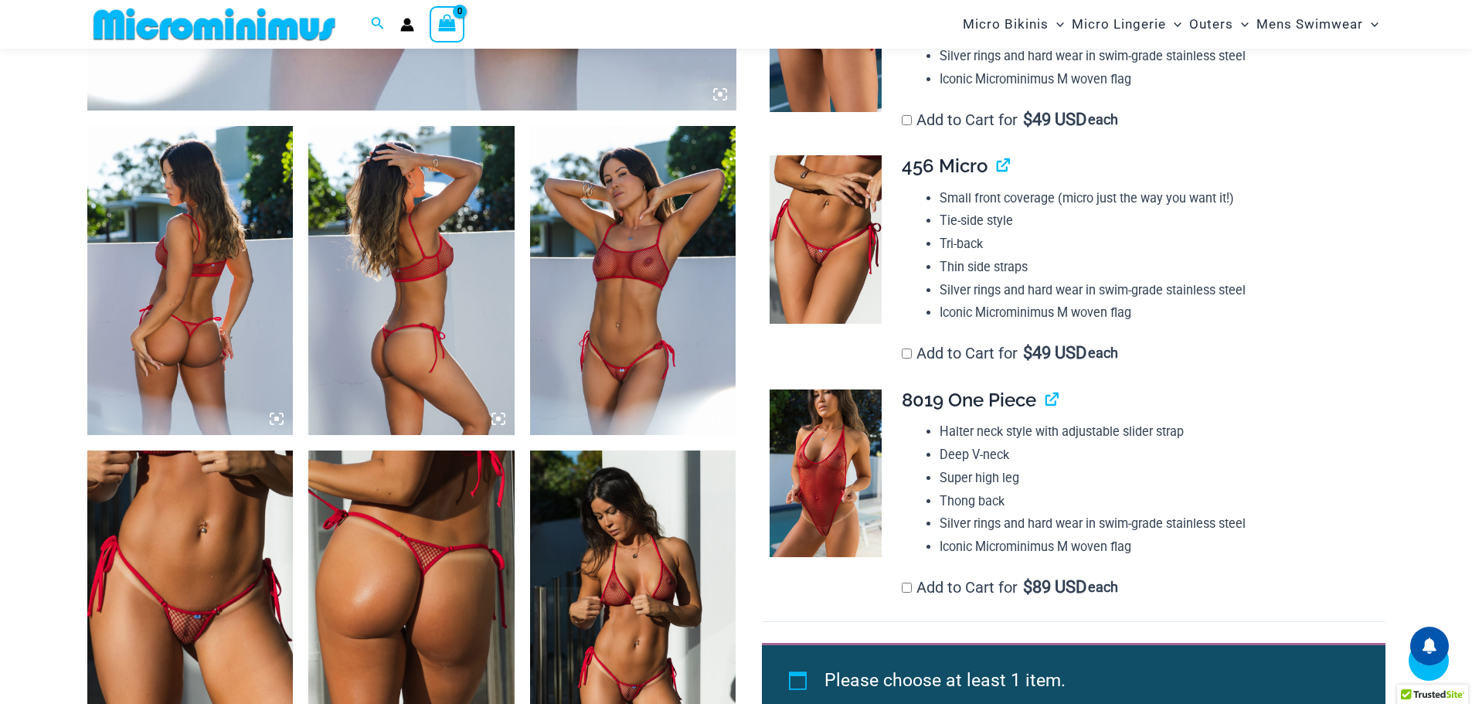  Describe the element at coordinates (1087, 681) in the screenshot. I see `li: Please choose at least 1 item.` at that location.